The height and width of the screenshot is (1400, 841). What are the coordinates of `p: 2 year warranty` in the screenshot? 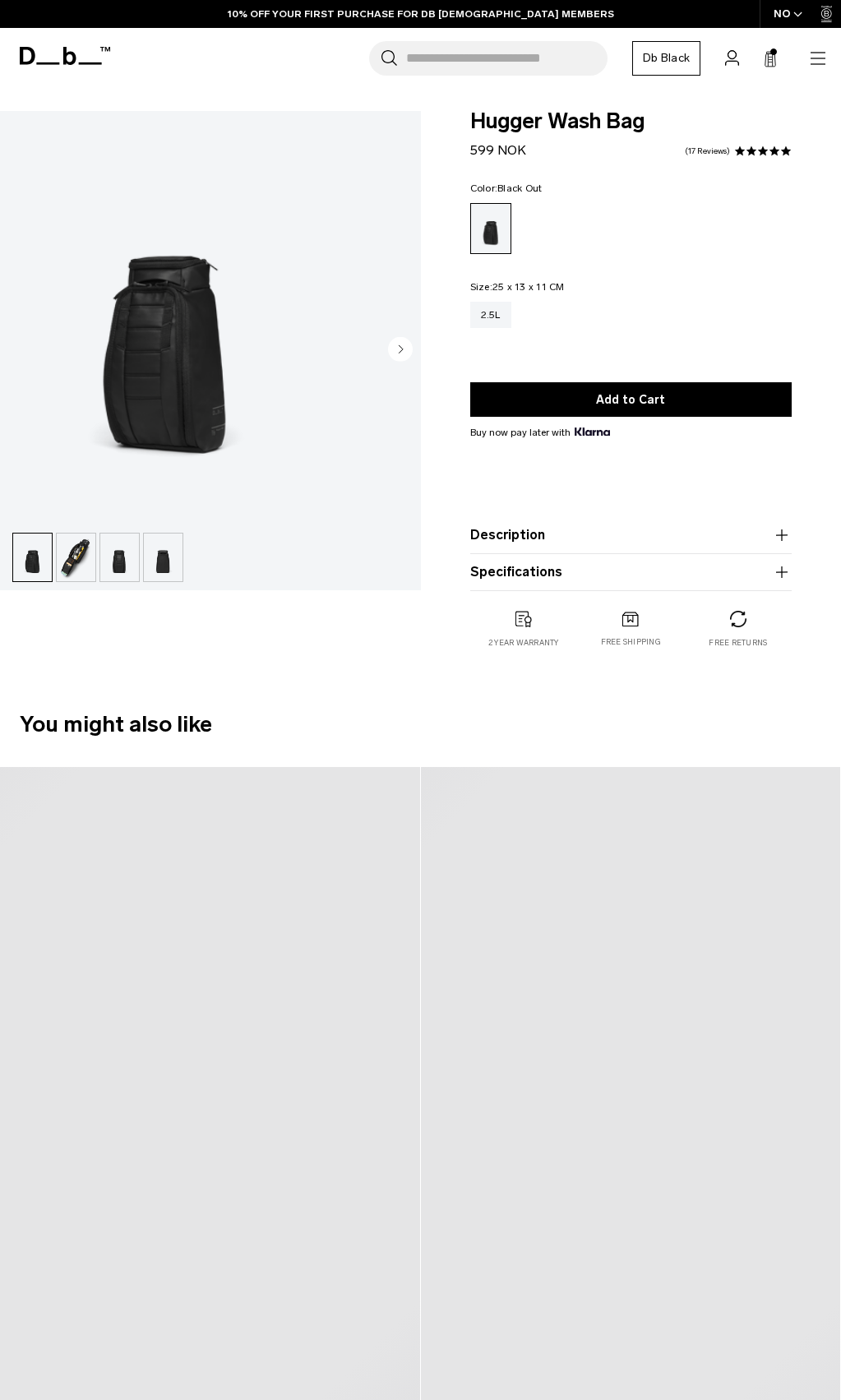 It's located at (523, 643).